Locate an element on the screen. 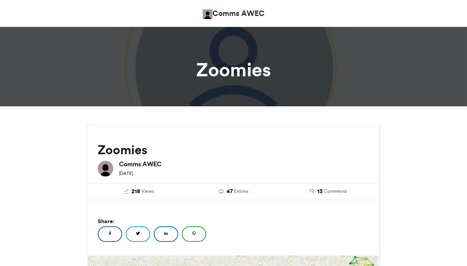 Image resolution: width=467 pixels, height=266 pixels. span: 47 is located at coordinates (229, 191).